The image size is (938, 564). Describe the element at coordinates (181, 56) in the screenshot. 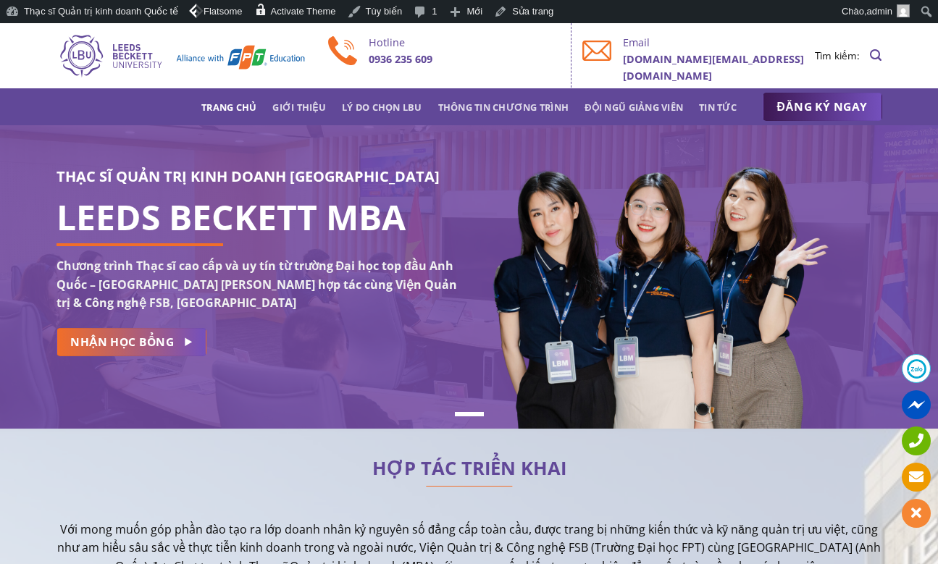

I see `img: Thạc sĩ Quản trị kinh doanh Quốc tế` at that location.